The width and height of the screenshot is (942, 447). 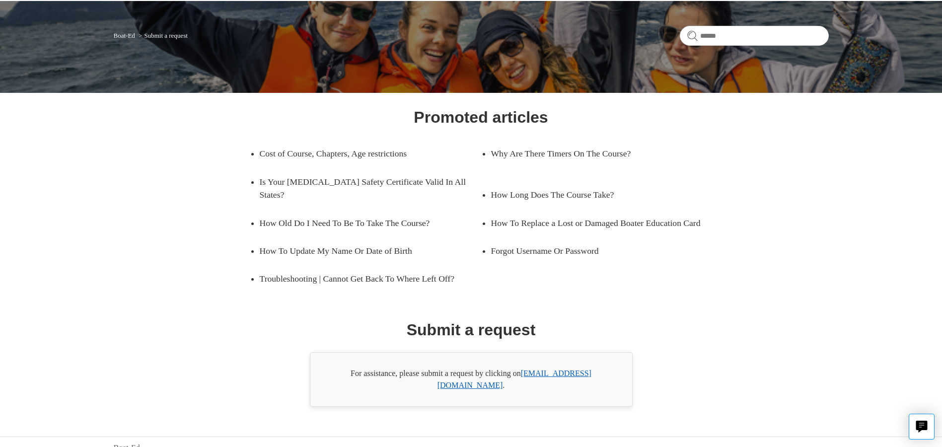 What do you see at coordinates (363, 223) in the screenshot?
I see `a: How Old Do I Need To Be To Take The Course?` at bounding box center [363, 223].